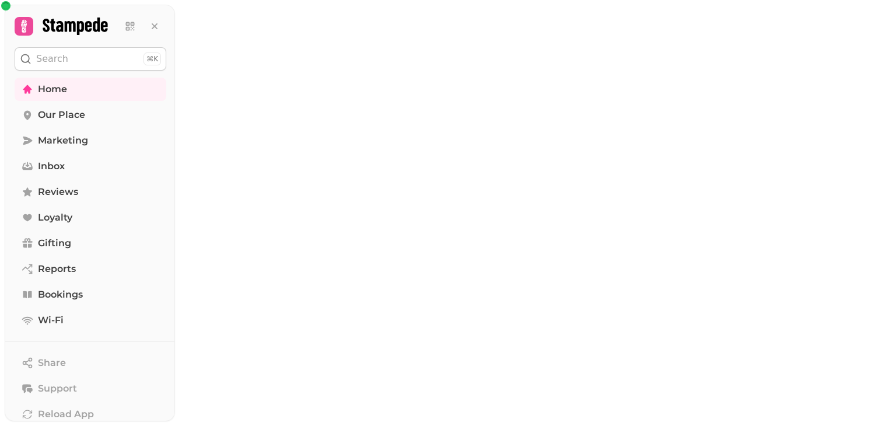  Describe the element at coordinates (52, 59) in the screenshot. I see `p: Search` at that location.